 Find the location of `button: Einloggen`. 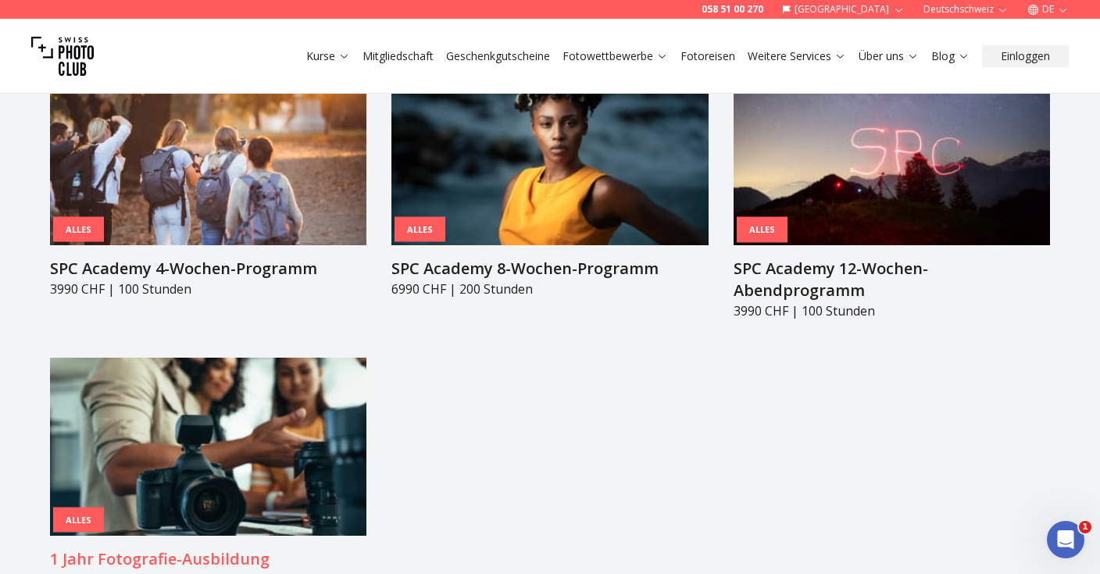

button: Einloggen is located at coordinates (1025, 56).